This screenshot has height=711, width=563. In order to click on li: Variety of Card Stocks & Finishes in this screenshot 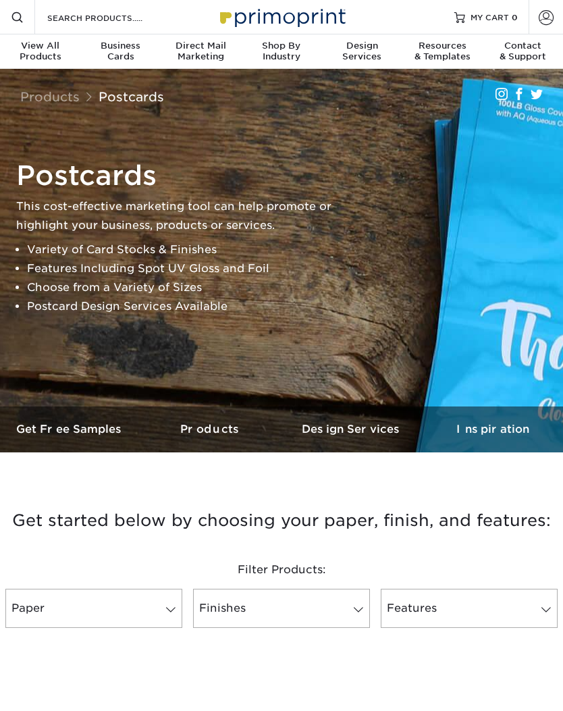, I will do `click(190, 250)`.